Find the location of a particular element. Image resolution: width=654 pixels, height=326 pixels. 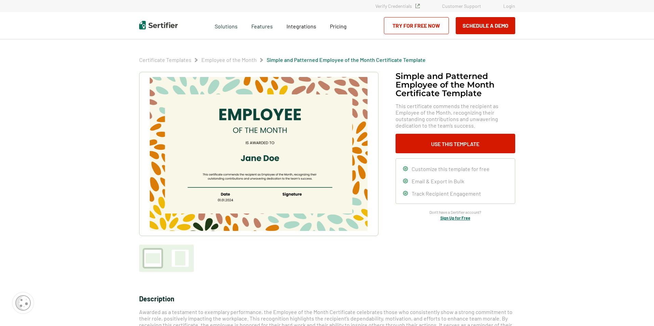

span: This certificate commends the recipient as Employee of the Month, recognizing their outstanding c... is located at coordinates (455, 116).